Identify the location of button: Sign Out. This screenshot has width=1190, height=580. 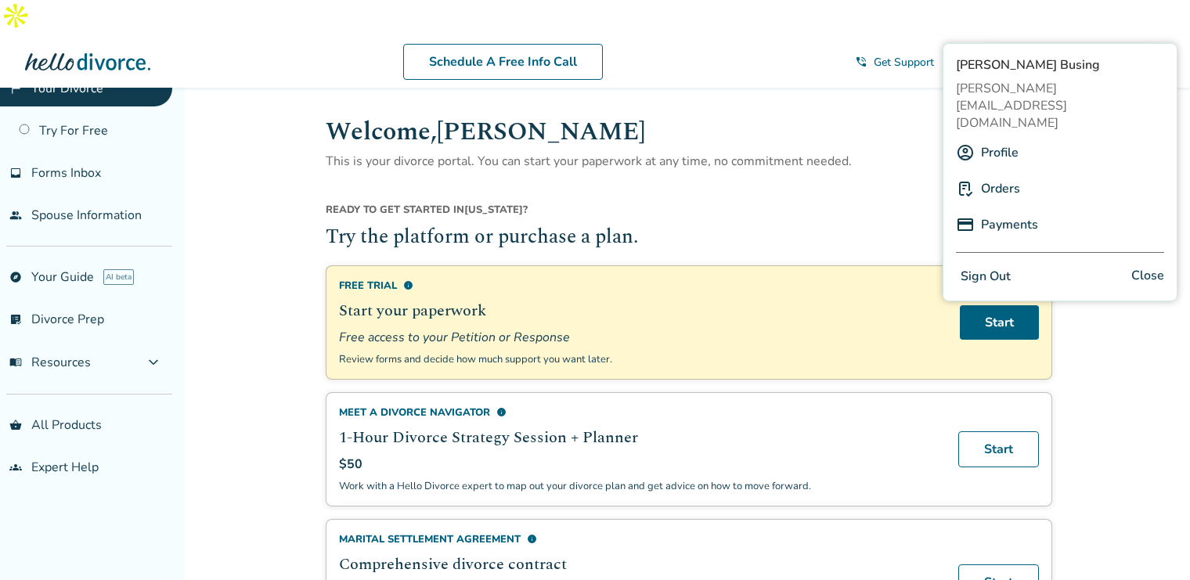
(986, 276).